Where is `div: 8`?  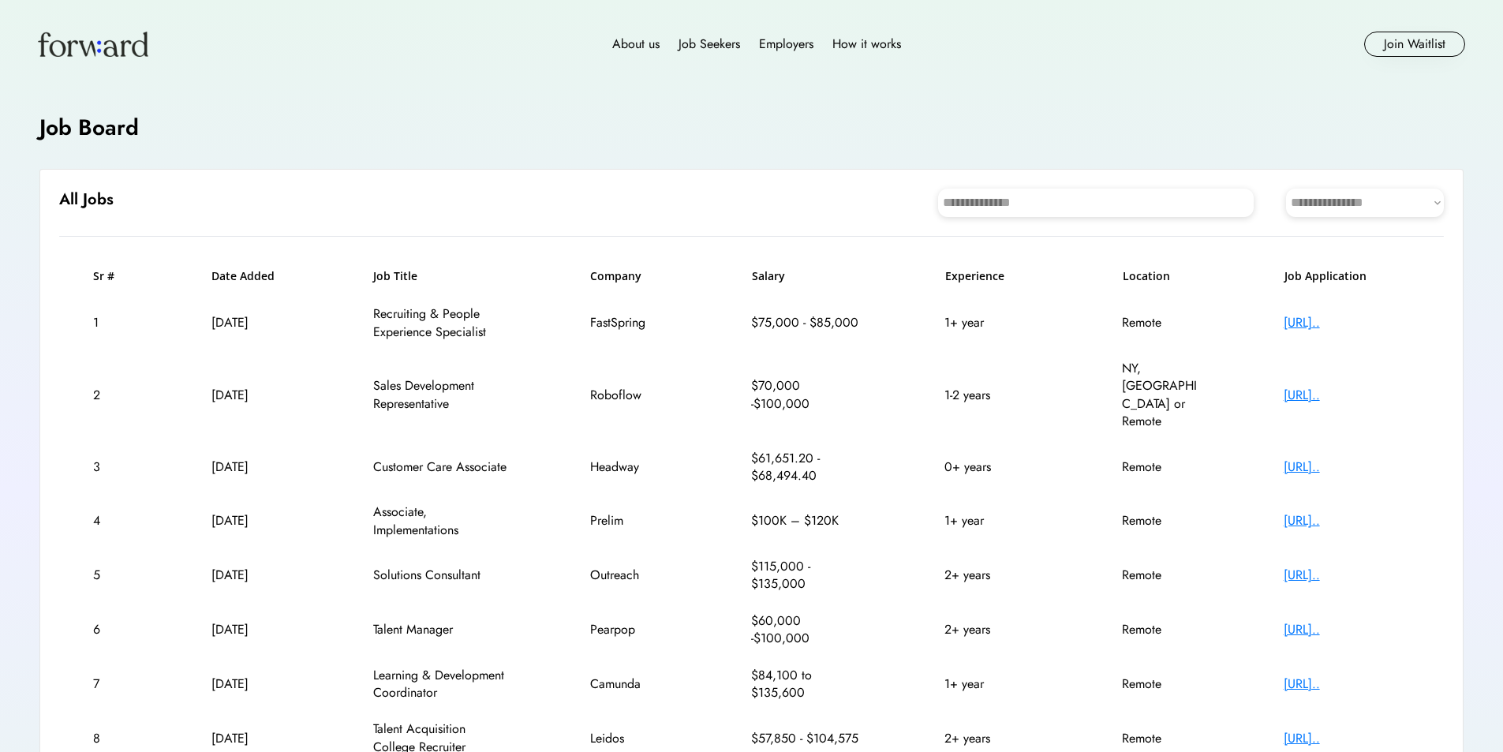 div: 8 is located at coordinates (110, 739).